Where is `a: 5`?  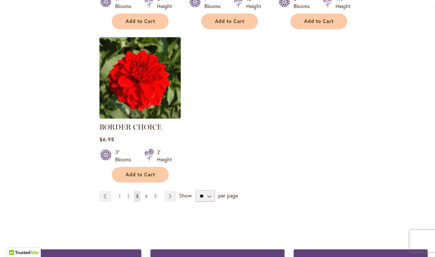
a: 5 is located at coordinates (155, 196).